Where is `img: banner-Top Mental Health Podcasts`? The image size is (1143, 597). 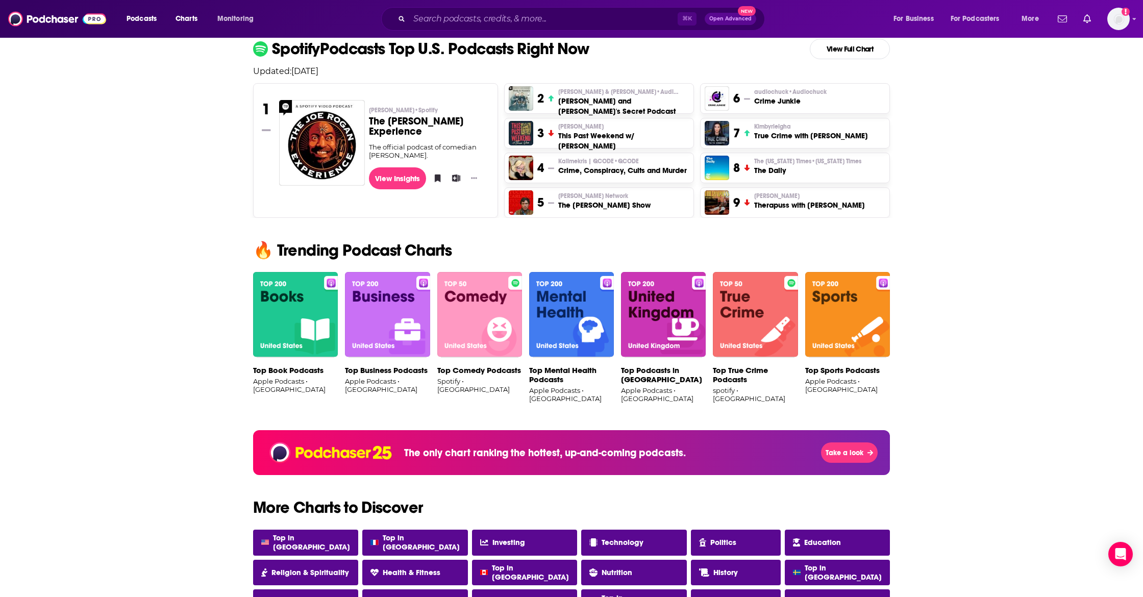 img: banner-Top Mental Health Podcasts is located at coordinates (571, 315).